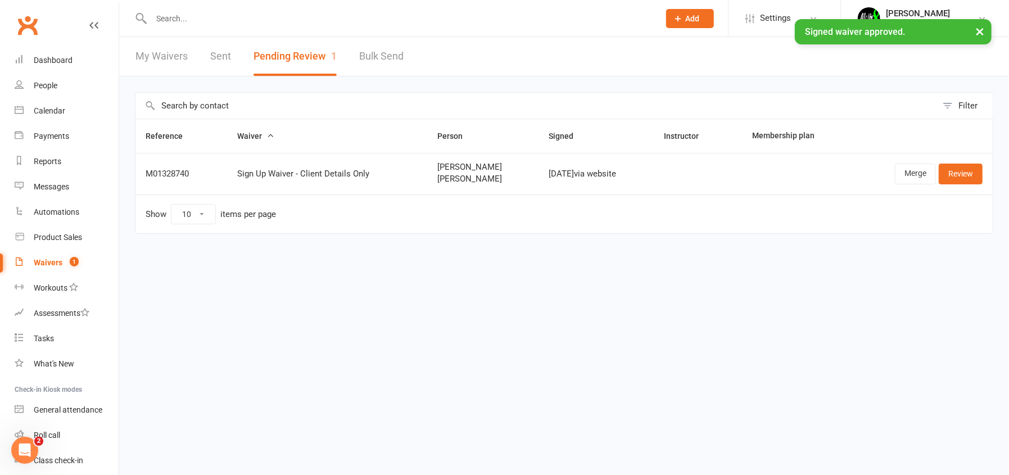  Describe the element at coordinates (47, 161) in the screenshot. I see `div: Reports` at that location.